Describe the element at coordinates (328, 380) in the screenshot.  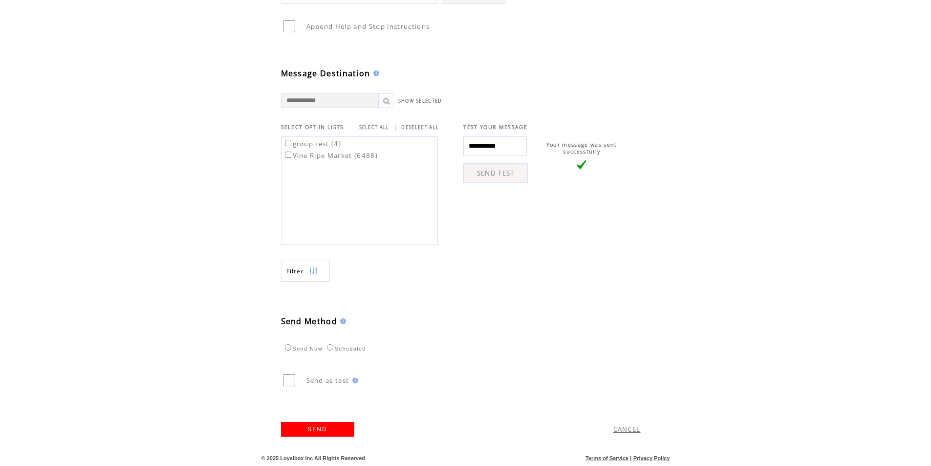
I see `span: Send as test` at that location.